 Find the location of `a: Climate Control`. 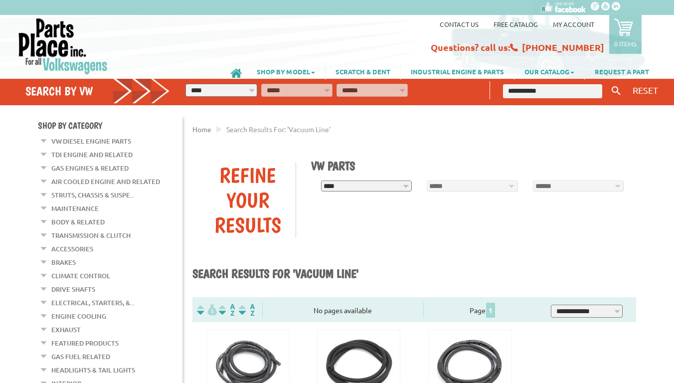

a: Climate Control is located at coordinates (81, 275).